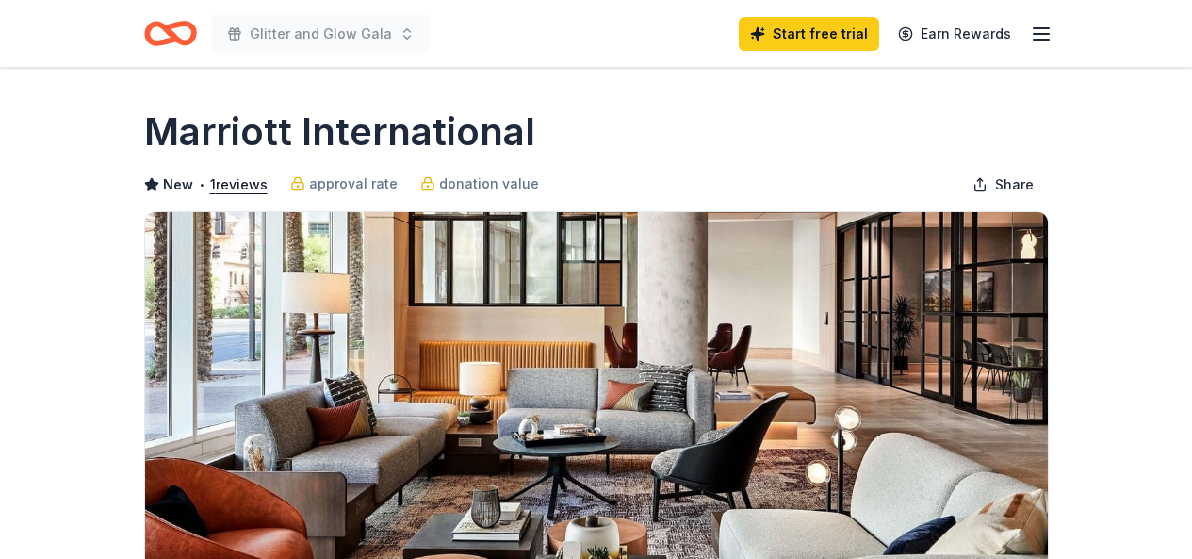 The height and width of the screenshot is (559, 1192). What do you see at coordinates (320, 34) in the screenshot?
I see `span: Glitter and Glow Gala` at bounding box center [320, 34].